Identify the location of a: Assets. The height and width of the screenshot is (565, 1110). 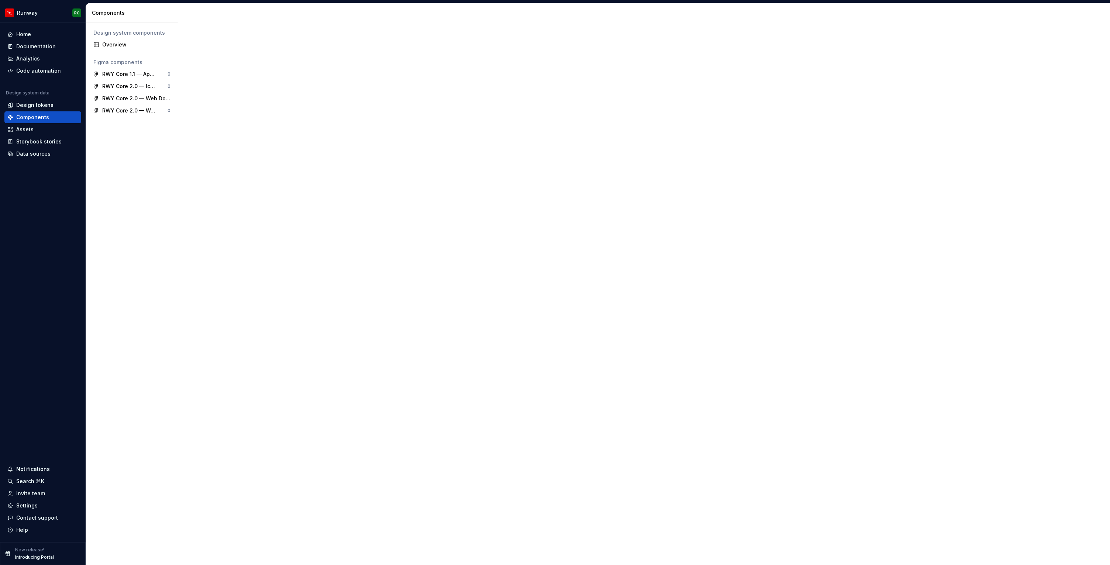
(43, 130).